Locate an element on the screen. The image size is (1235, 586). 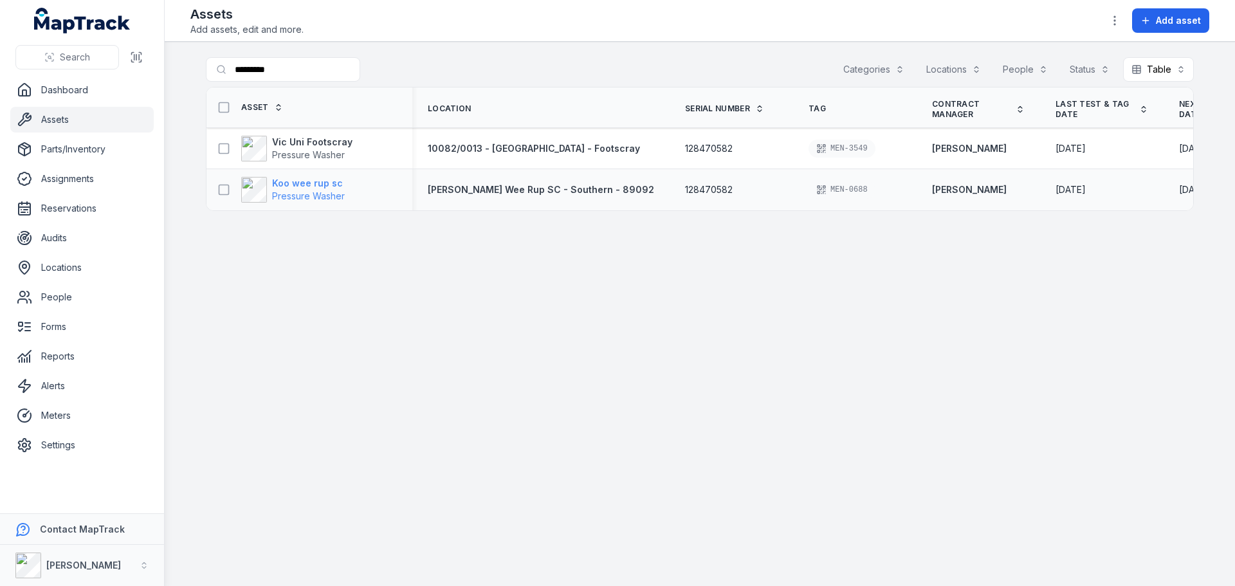
a: Locations is located at coordinates (82, 268).